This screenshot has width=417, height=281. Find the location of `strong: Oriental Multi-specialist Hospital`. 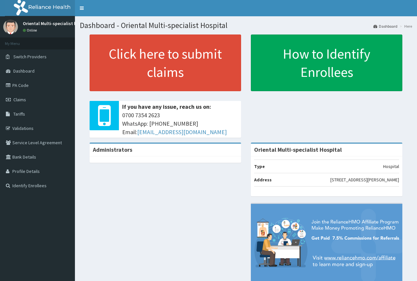

strong: Oriental Multi-specialist Hospital is located at coordinates (298, 149).